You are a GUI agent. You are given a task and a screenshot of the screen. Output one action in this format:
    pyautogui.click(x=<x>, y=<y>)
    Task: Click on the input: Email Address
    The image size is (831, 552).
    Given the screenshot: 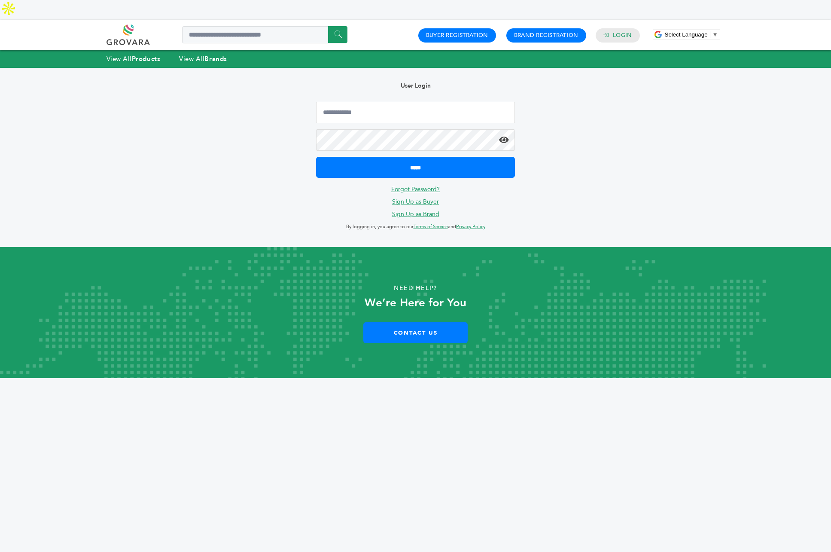 What is the action you would take?
    pyautogui.click(x=415, y=112)
    